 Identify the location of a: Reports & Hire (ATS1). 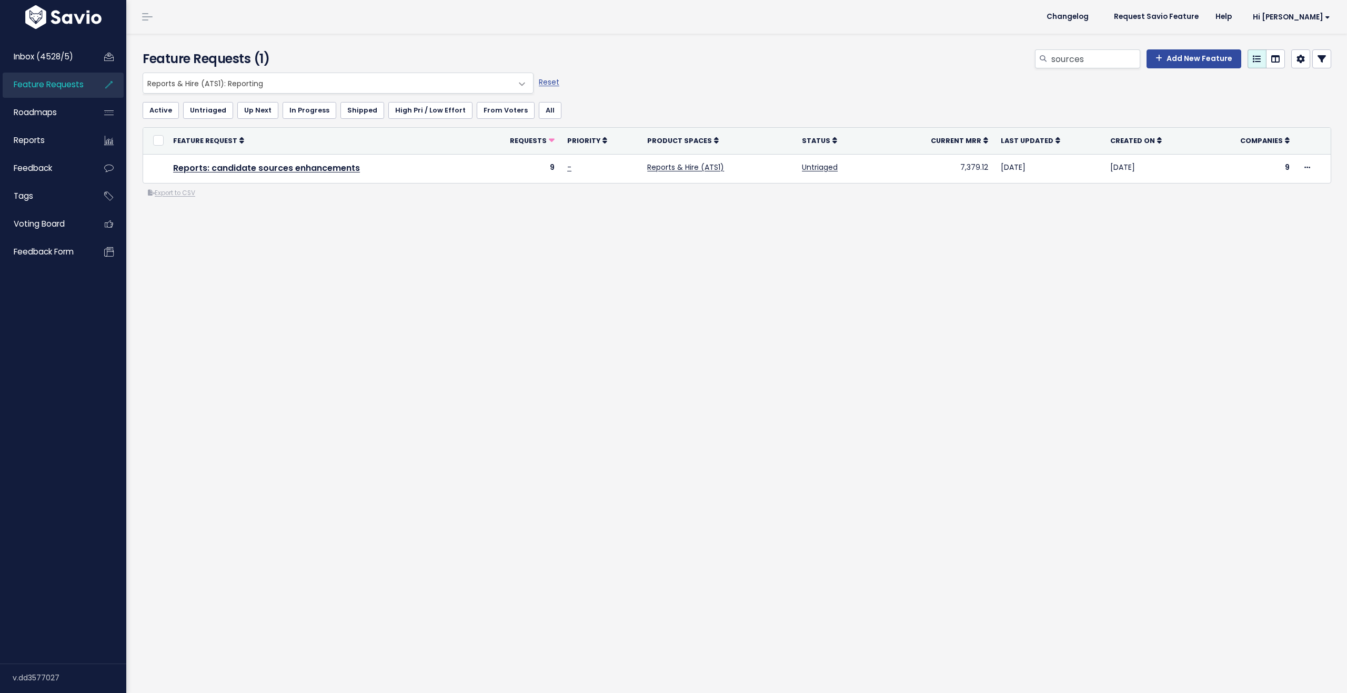
(686, 167).